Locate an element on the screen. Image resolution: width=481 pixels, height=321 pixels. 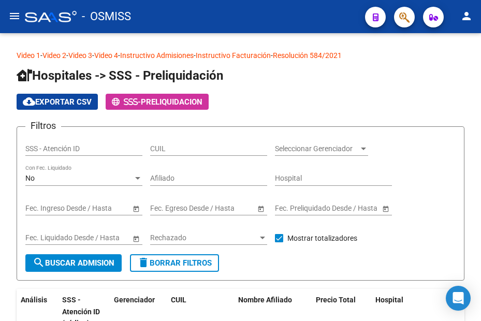
span: Hospital is located at coordinates (390, 300).